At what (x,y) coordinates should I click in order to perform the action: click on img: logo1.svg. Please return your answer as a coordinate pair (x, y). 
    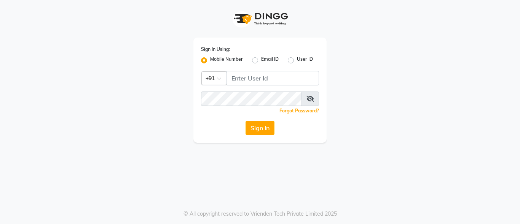
    Looking at the image, I should click on (260, 19).